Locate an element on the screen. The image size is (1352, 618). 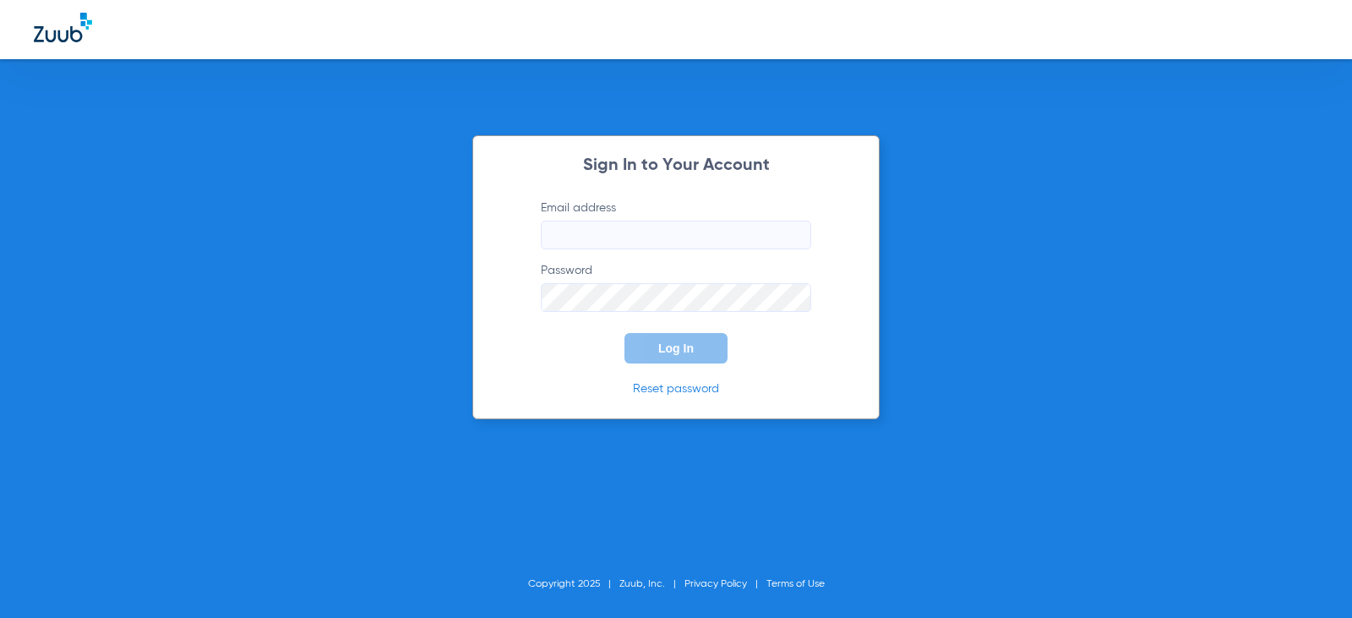
a: Reset password is located at coordinates (676, 389).